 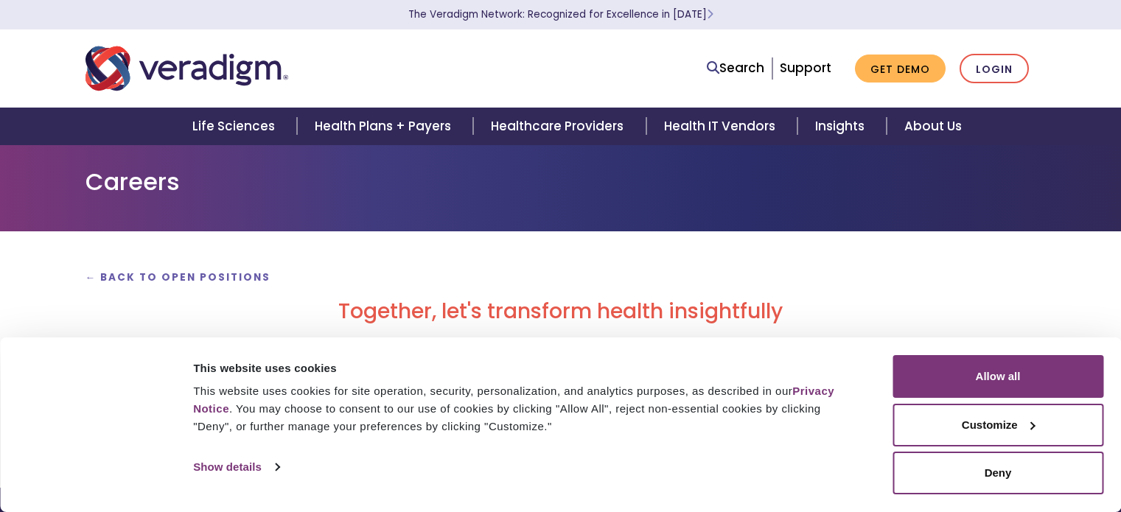 I want to click on a: Get Demo, so click(x=900, y=69).